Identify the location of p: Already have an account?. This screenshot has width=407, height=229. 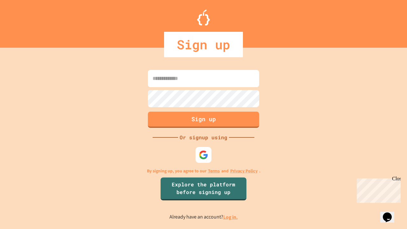
(203, 217).